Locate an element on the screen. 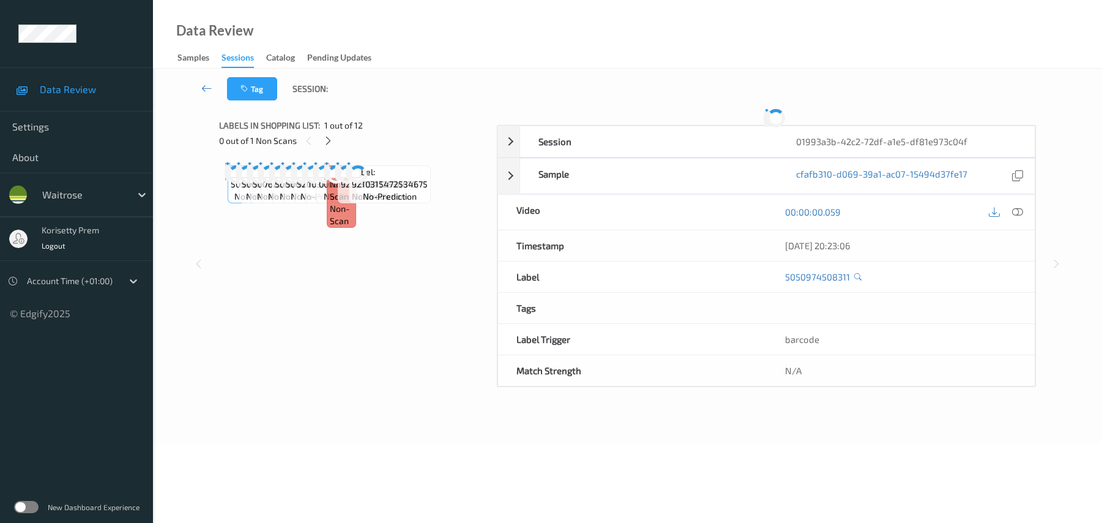 The image size is (1102, 523). a: Pending Updates is located at coordinates (345, 58).